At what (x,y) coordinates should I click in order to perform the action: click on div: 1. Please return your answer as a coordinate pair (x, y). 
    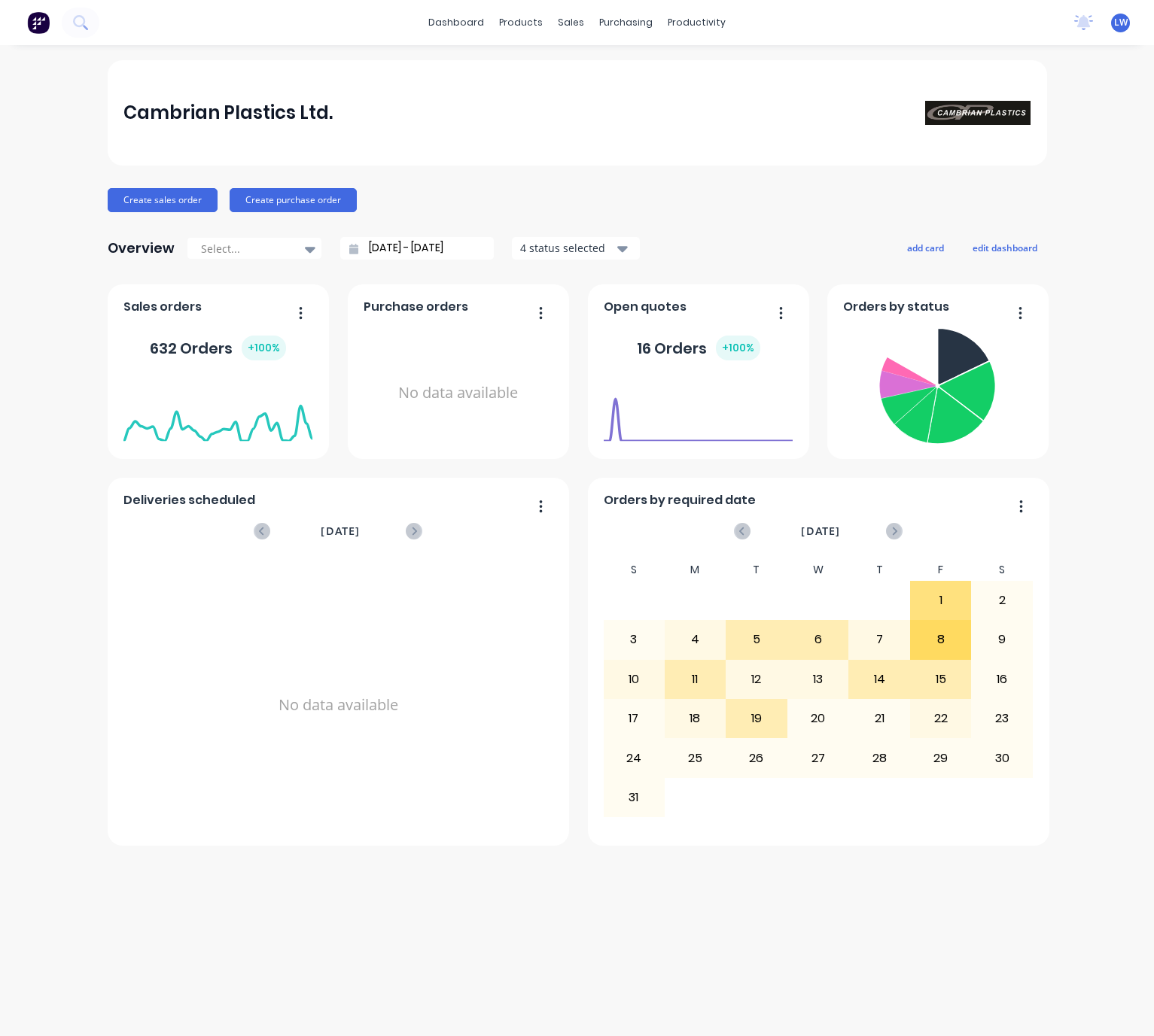
    Looking at the image, I should click on (941, 601).